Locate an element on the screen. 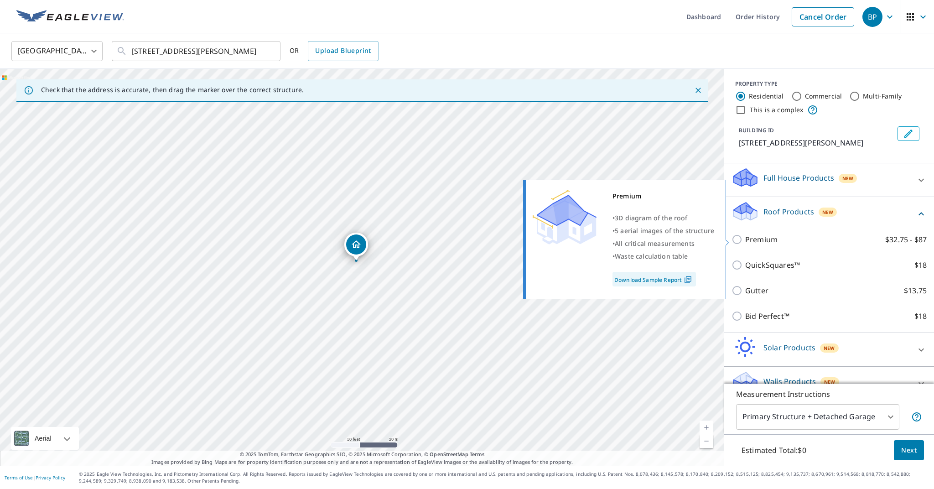 The width and height of the screenshot is (934, 489). span: 5 aerial images of the structure is located at coordinates (665, 230).